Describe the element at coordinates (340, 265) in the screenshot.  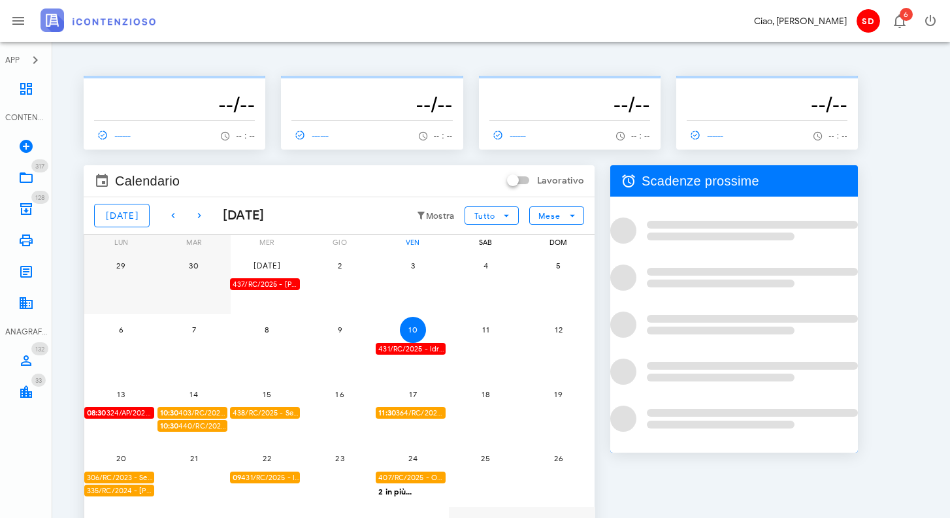
I see `span: 2` at that location.